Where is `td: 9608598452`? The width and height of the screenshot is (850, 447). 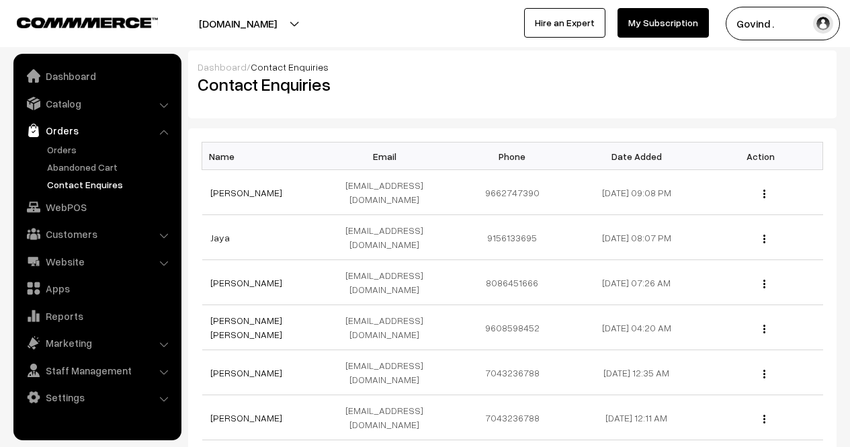 td: 9608598452 is located at coordinates (512, 327).